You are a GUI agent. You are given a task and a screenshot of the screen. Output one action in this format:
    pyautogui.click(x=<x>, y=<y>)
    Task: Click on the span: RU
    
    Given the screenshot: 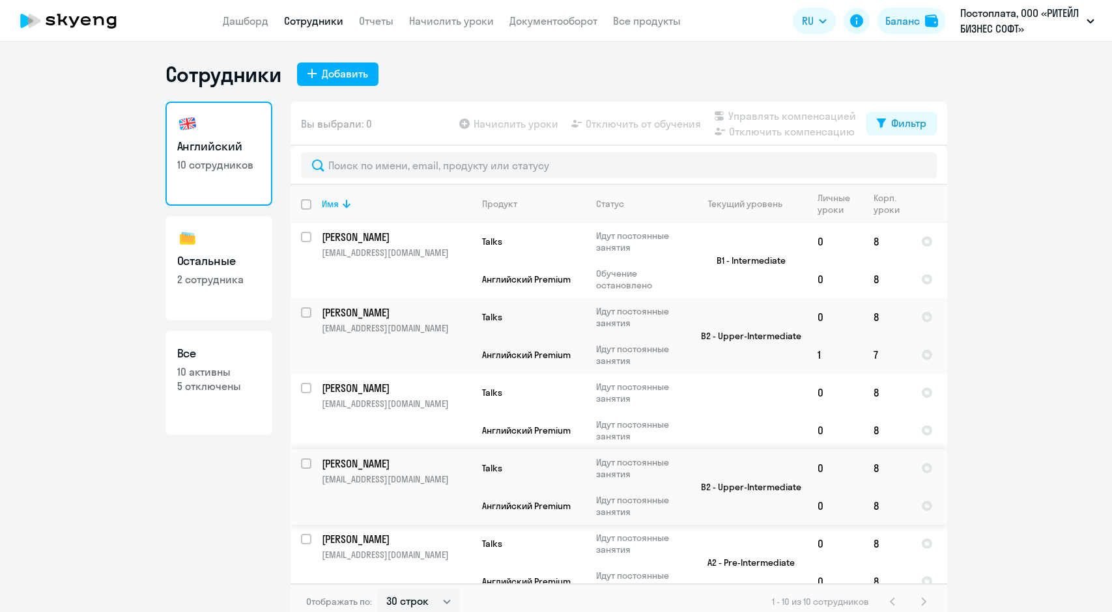 What is the action you would take?
    pyautogui.click(x=808, y=21)
    